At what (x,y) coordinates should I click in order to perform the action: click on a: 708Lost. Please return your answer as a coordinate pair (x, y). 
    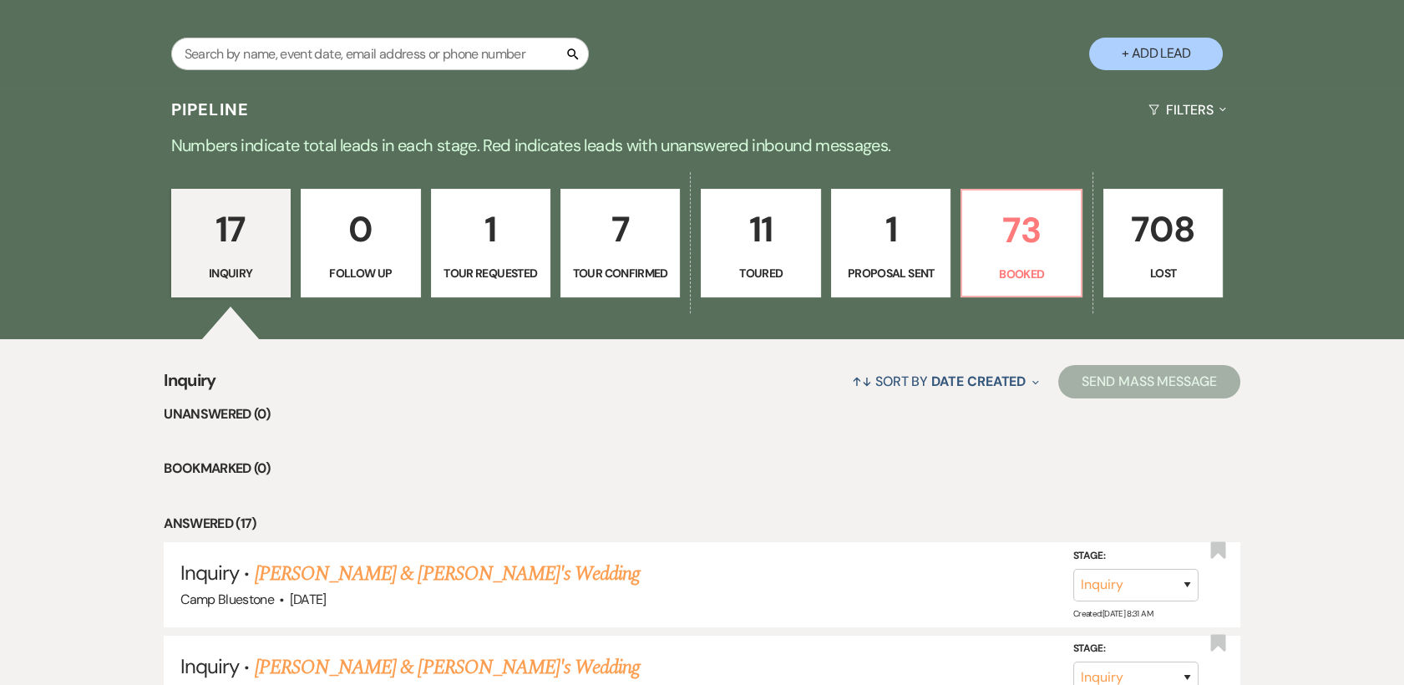
    Looking at the image, I should click on (1163, 243).